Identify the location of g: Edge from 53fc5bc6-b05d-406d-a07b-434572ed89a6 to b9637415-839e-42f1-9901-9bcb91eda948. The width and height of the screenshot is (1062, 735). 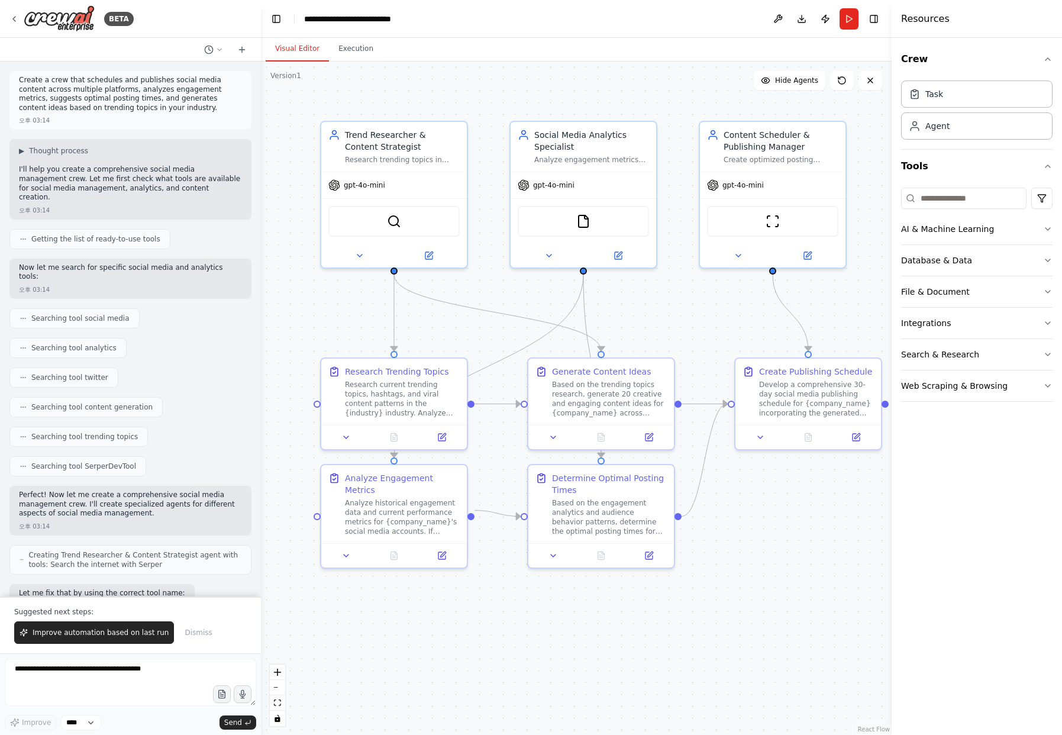
(497, 312).